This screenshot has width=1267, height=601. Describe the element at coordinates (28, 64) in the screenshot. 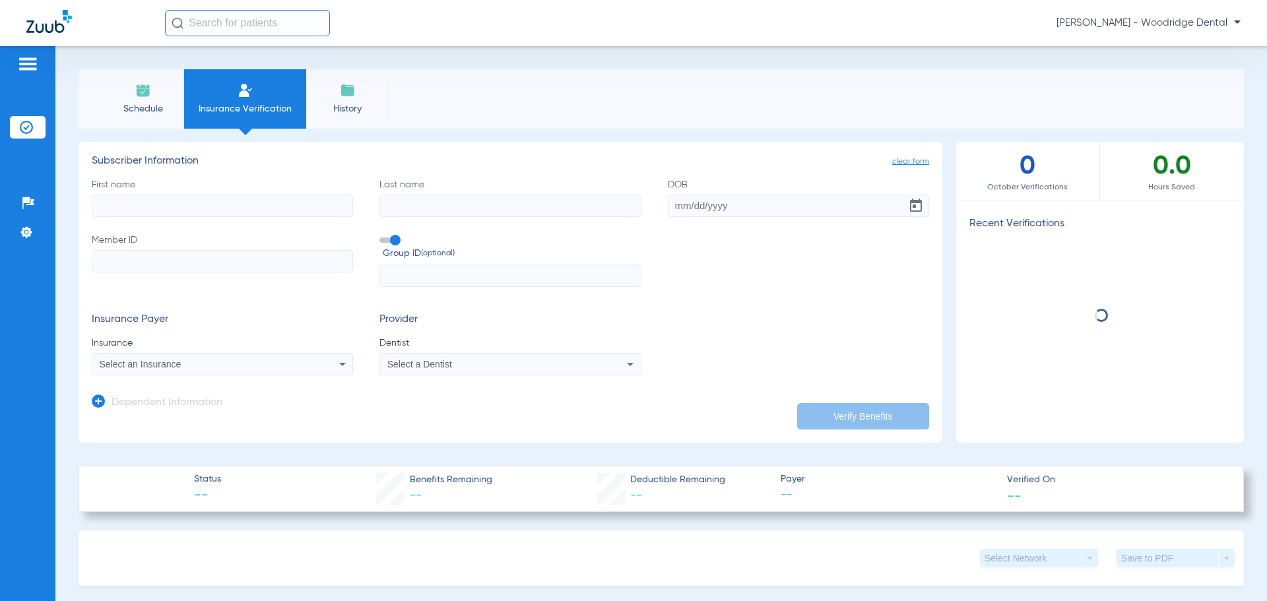

I see `img: hamburger-icon` at that location.